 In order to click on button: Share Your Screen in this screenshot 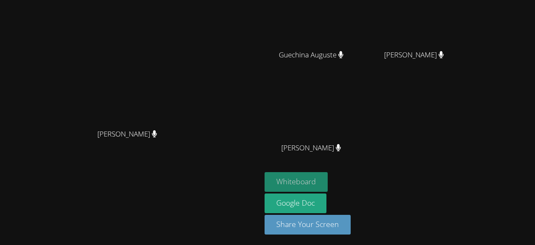, I will do `click(308, 224)`.